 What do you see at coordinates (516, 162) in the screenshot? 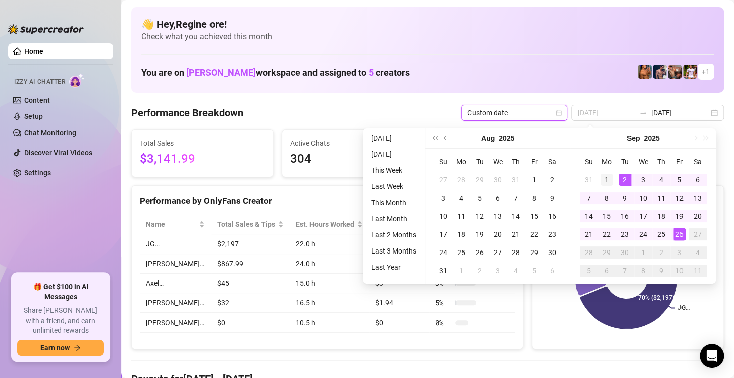
I see `th: Th` at bounding box center [516, 162].